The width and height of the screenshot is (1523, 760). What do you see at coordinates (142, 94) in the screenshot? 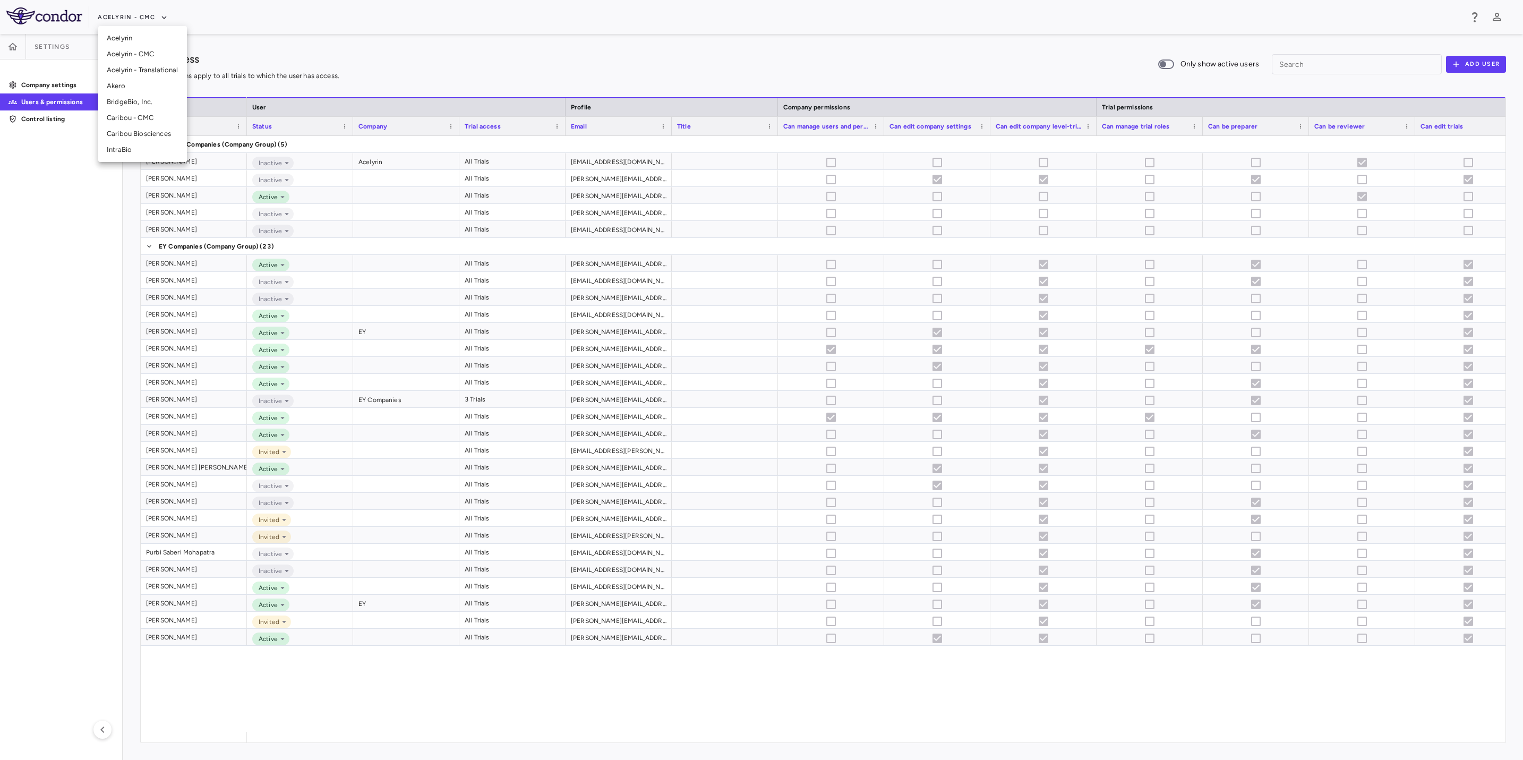
I see `ul: Menu` at bounding box center [142, 94].